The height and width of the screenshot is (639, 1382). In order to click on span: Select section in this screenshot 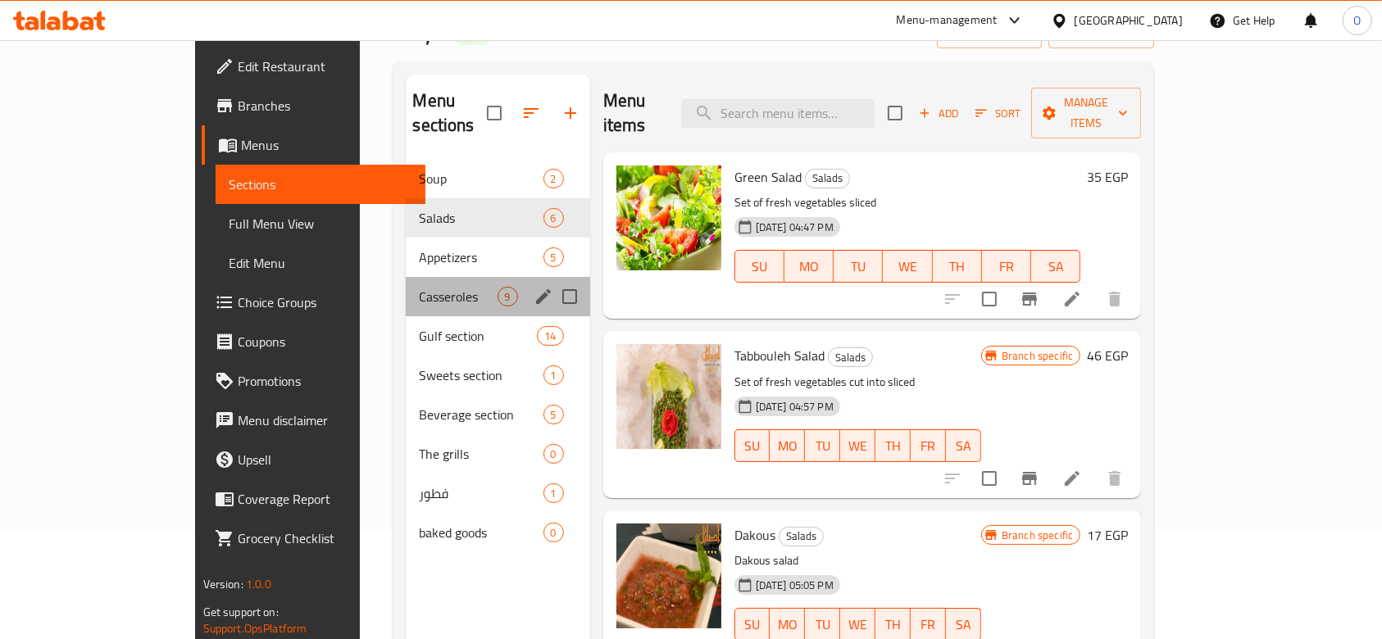, I will do `click(895, 113)`.